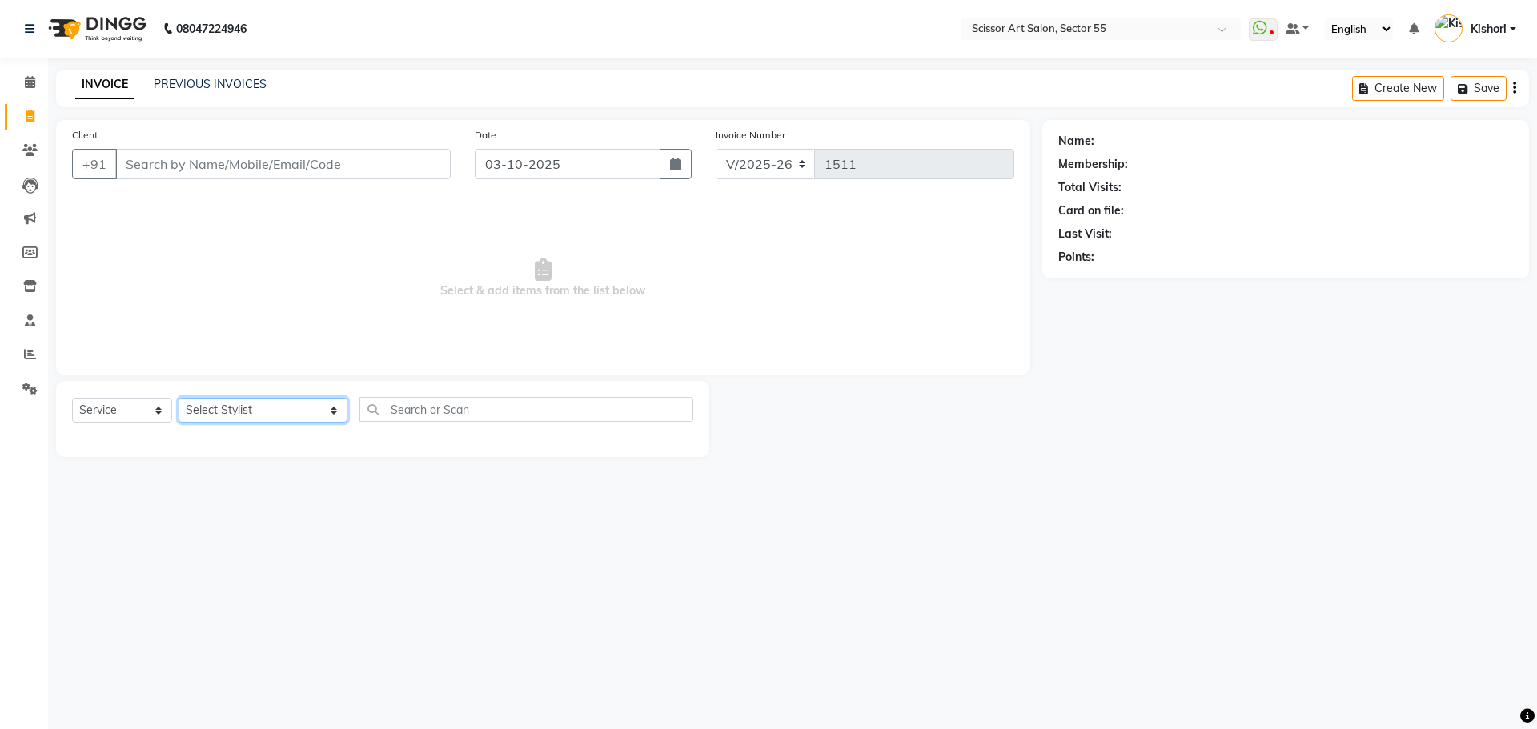  I want to click on div: Name:, so click(1076, 141).